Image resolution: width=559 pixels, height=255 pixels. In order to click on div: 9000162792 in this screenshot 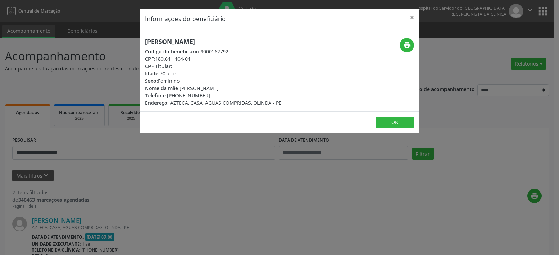, I will do `click(213, 51)`.